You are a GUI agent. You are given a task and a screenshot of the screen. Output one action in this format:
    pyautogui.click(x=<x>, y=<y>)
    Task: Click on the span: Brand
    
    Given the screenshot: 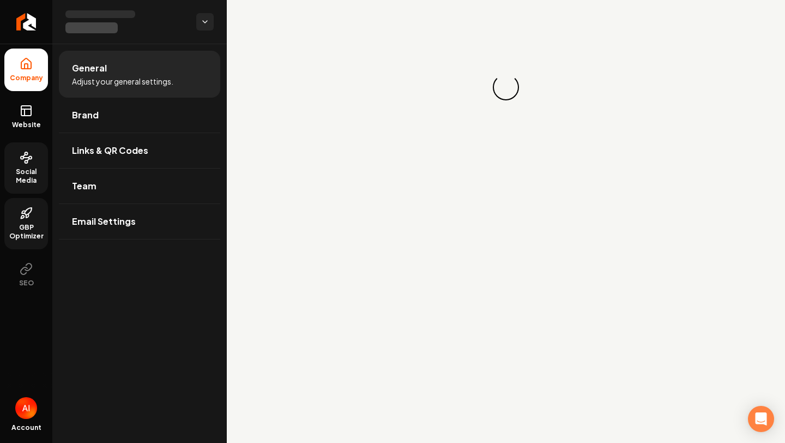 What is the action you would take?
    pyautogui.click(x=85, y=115)
    